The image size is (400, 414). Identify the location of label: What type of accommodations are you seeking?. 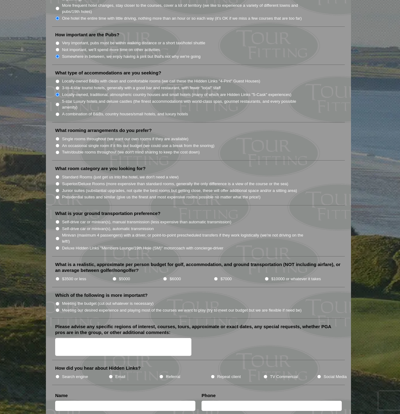
(108, 73).